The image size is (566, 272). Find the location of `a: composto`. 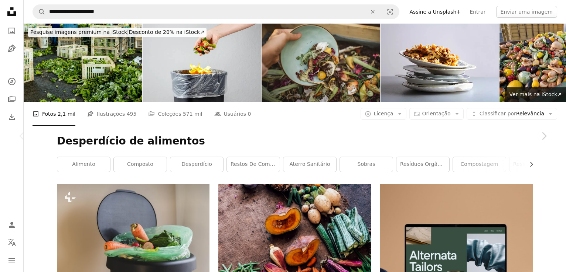

a: composto is located at coordinates (140, 165).